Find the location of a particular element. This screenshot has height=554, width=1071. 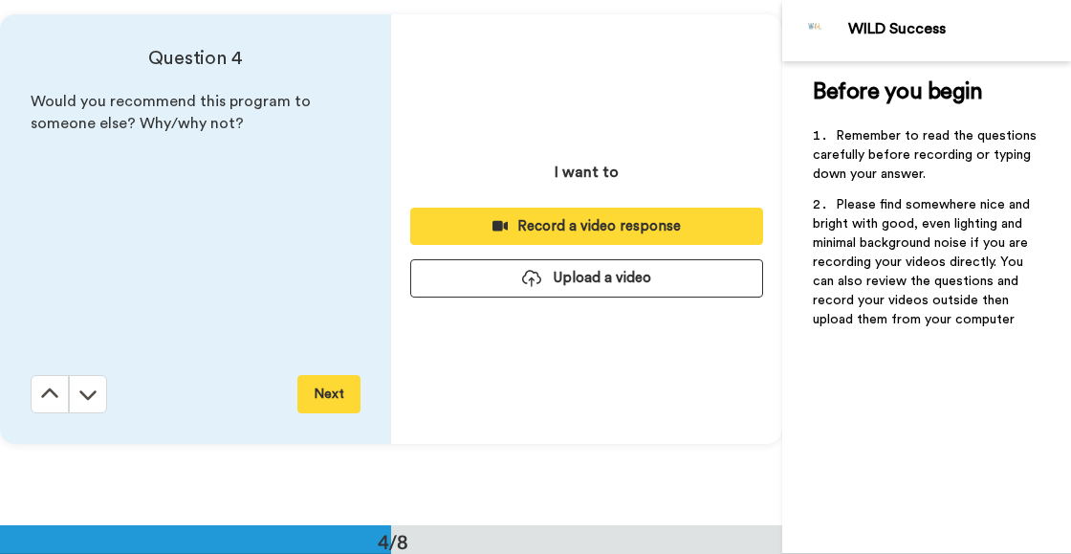

p: I want to is located at coordinates (586, 172).